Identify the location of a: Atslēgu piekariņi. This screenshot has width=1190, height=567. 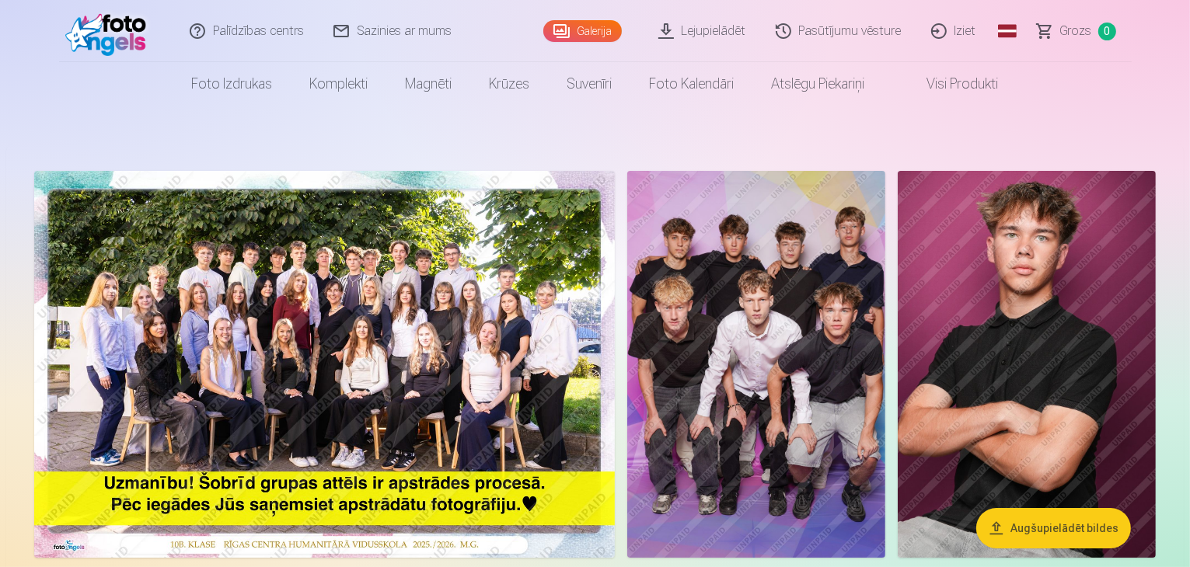
(818, 84).